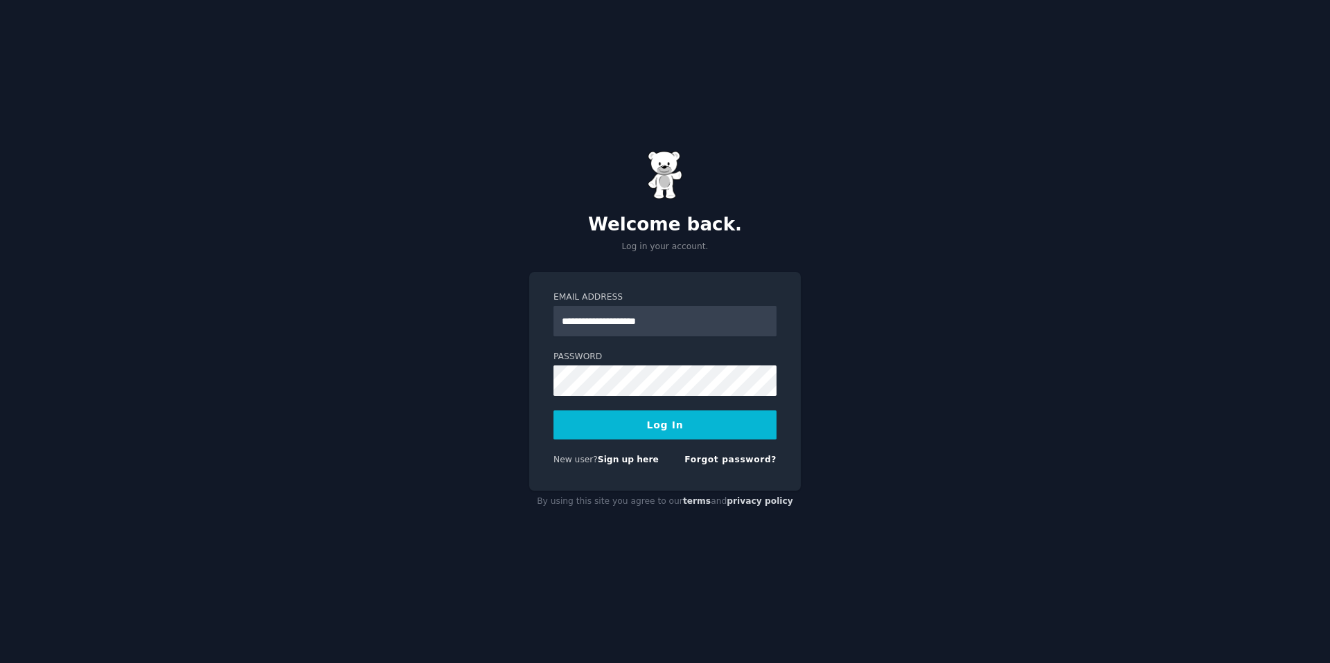 This screenshot has height=663, width=1330. What do you see at coordinates (665, 175) in the screenshot?
I see `img: Gummy Bear` at bounding box center [665, 175].